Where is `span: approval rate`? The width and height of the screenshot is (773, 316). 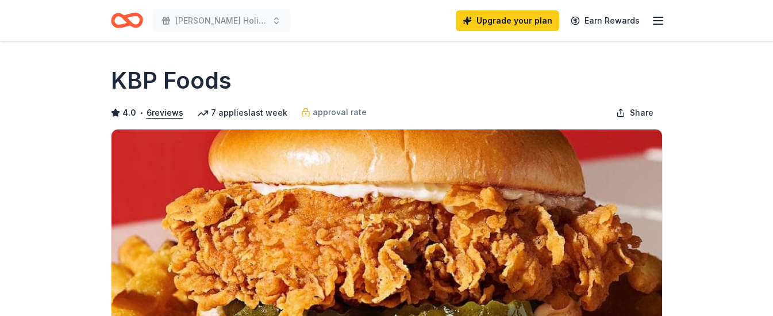 span: approval rate is located at coordinates (340, 112).